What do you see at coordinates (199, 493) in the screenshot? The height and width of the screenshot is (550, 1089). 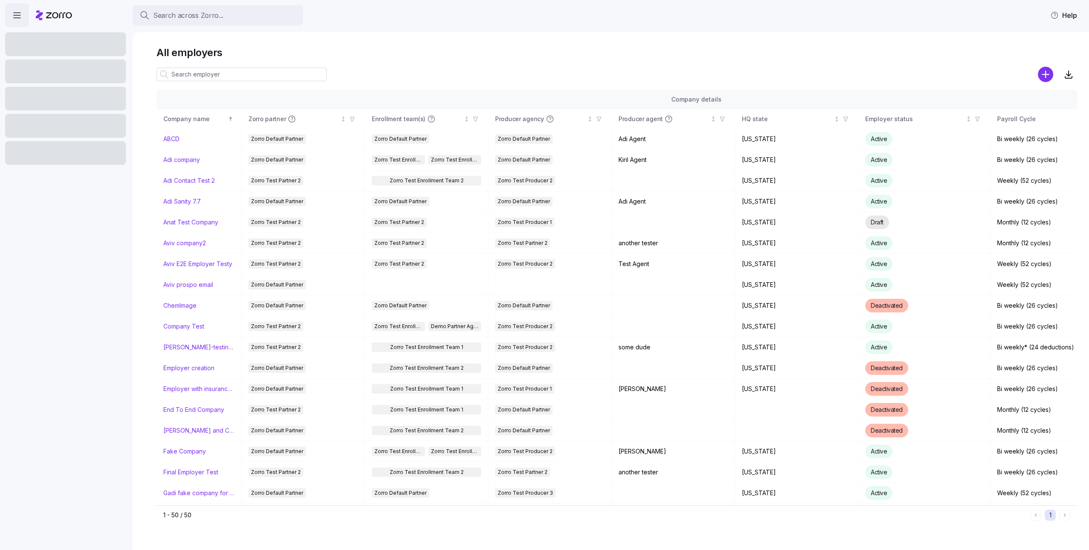 I see `a: Gadi fake company for test` at bounding box center [199, 493].